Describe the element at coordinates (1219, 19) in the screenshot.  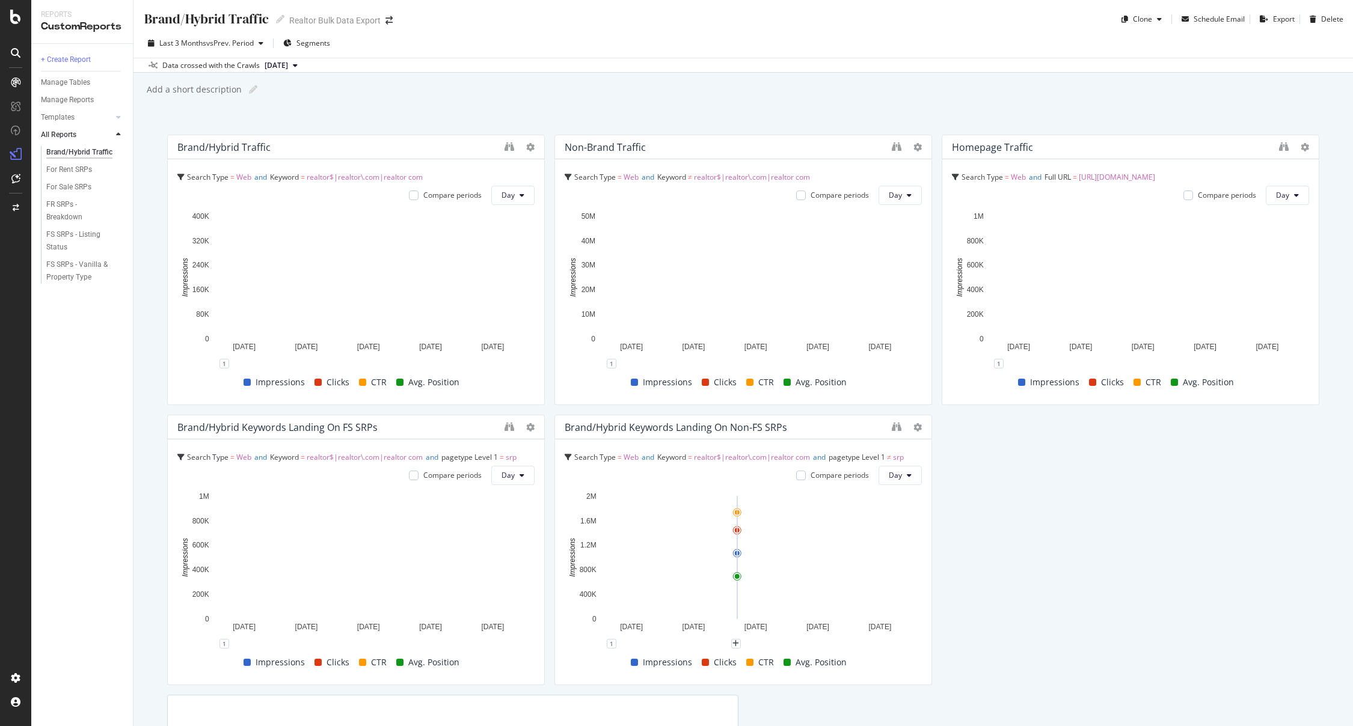
I see `div: Schedule Email` at that location.